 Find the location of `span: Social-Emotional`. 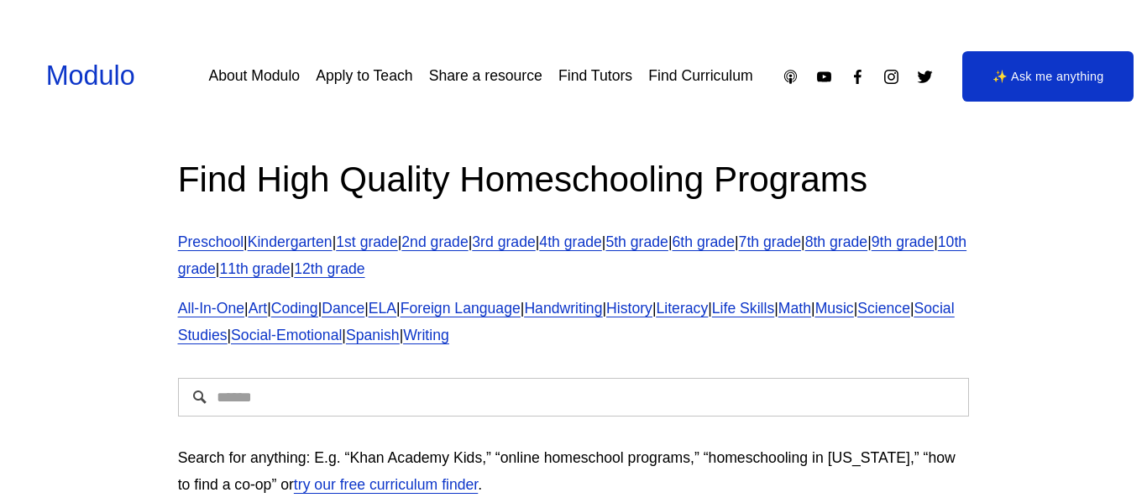

span: Social-Emotional is located at coordinates (286, 335).